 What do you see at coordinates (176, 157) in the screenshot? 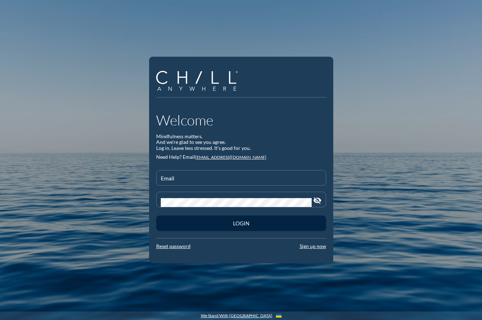
I see `span: Need Help? Email` at bounding box center [176, 157].